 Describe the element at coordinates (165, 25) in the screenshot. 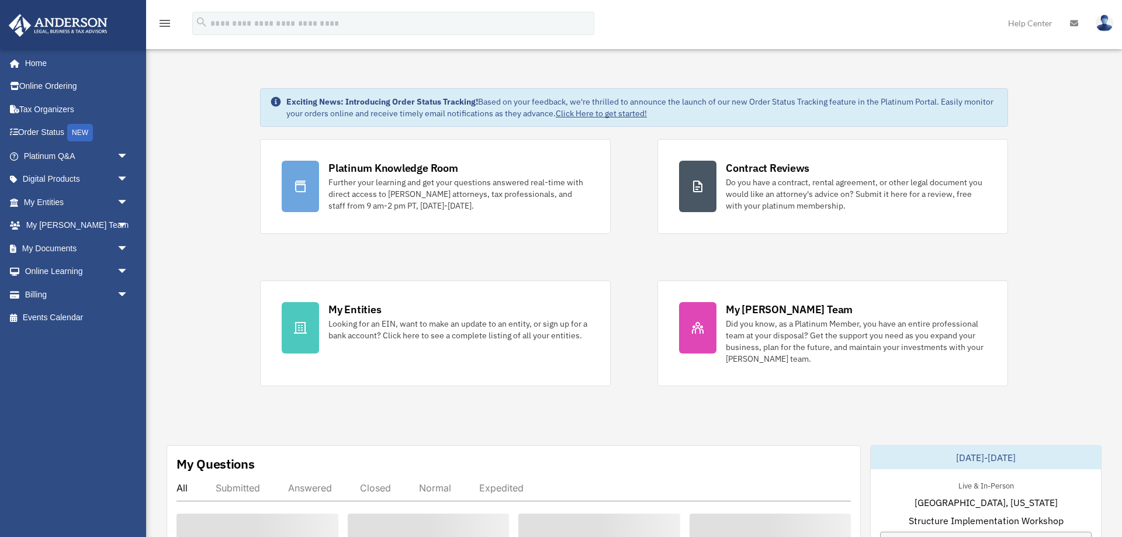

I see `a: menu` at that location.